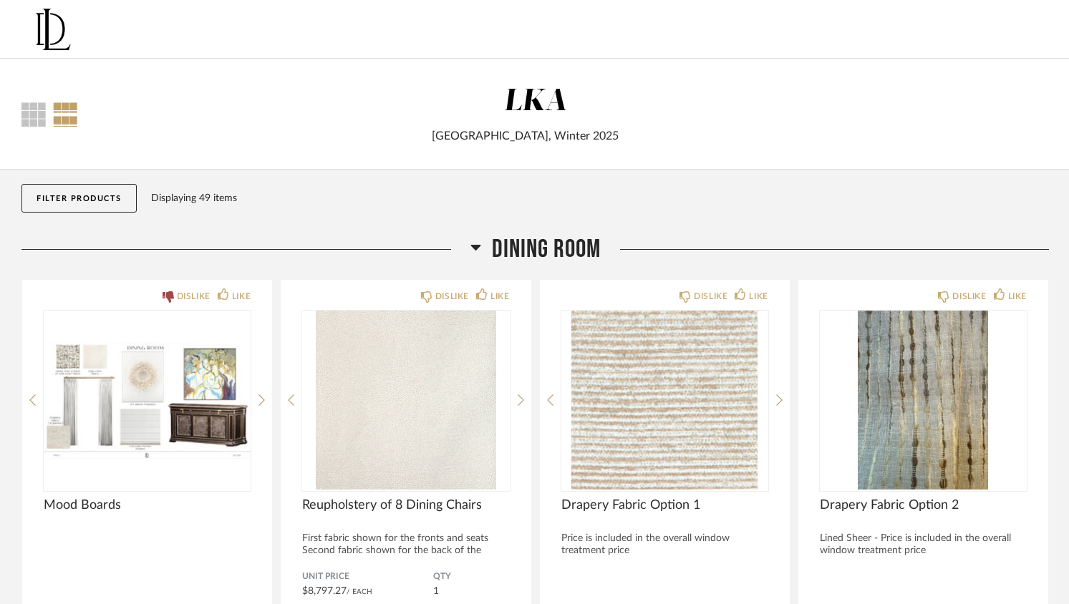 This screenshot has width=1069, height=604. I want to click on div: LKA, so click(536, 102).